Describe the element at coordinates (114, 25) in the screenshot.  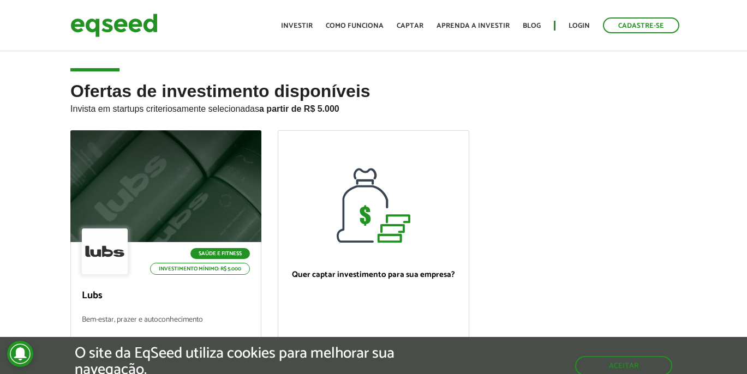
I see `img: EqSeed` at that location.